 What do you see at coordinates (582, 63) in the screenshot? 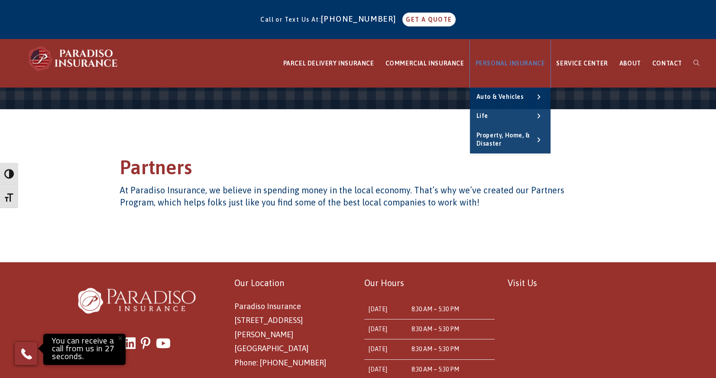
I see `span: SERVICE CENTER` at bounding box center [582, 63].